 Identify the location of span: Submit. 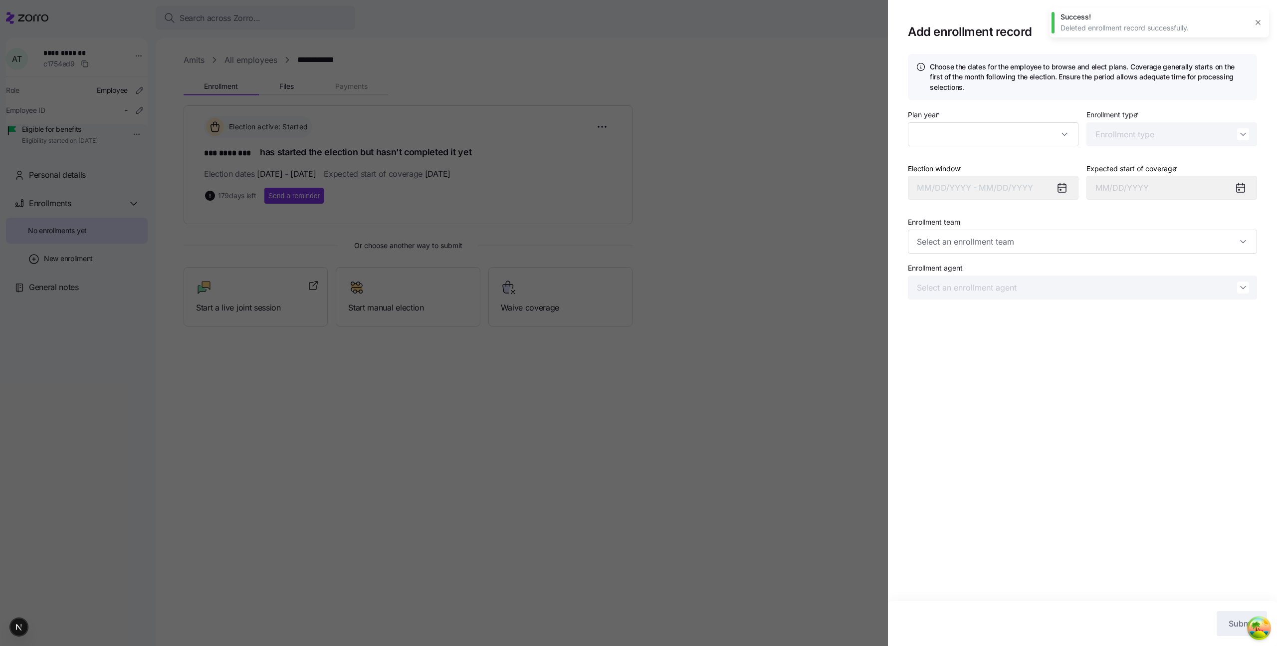
(1242, 623).